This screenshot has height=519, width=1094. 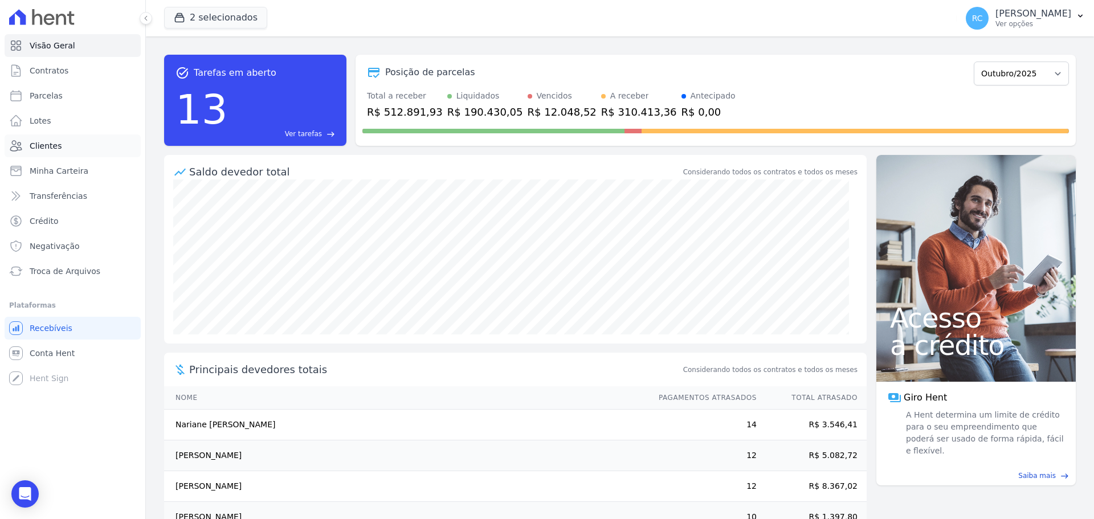 I want to click on div: Saldo devedor total, so click(x=435, y=171).